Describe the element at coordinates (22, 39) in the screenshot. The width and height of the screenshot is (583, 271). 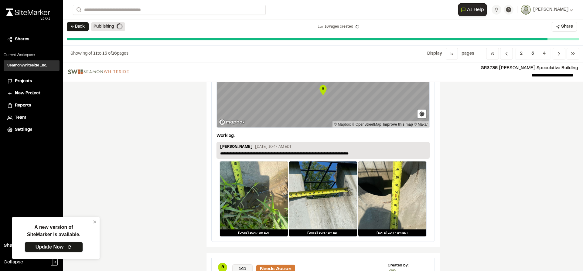
I see `span: Shares` at that location.